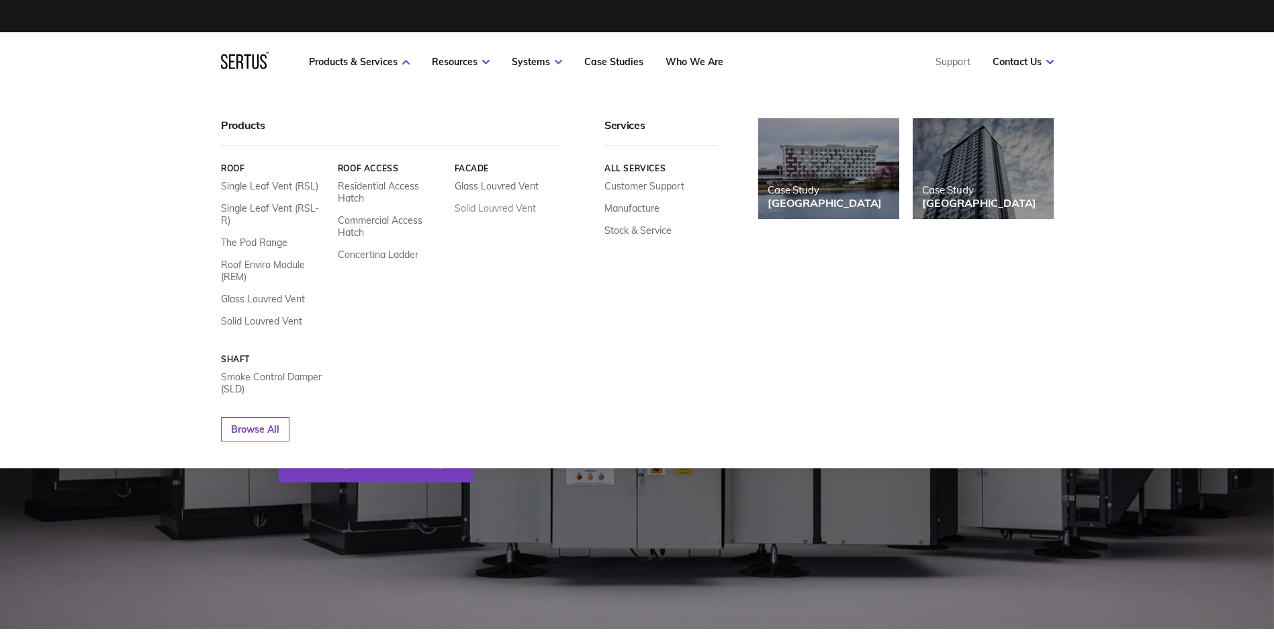 The width and height of the screenshot is (1274, 641). What do you see at coordinates (274, 271) in the screenshot?
I see `a: Roof Enviro Module (REM)` at bounding box center [274, 271].